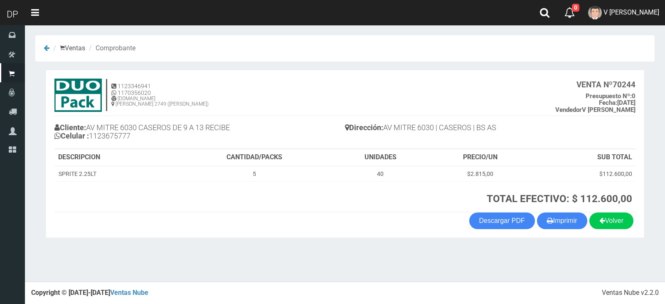  Describe the element at coordinates (200, 133) in the screenshot. I see `h4: AV MITRE 6030 CASEROS DE 9 A 13 RECIBE 1123675777` at that location.